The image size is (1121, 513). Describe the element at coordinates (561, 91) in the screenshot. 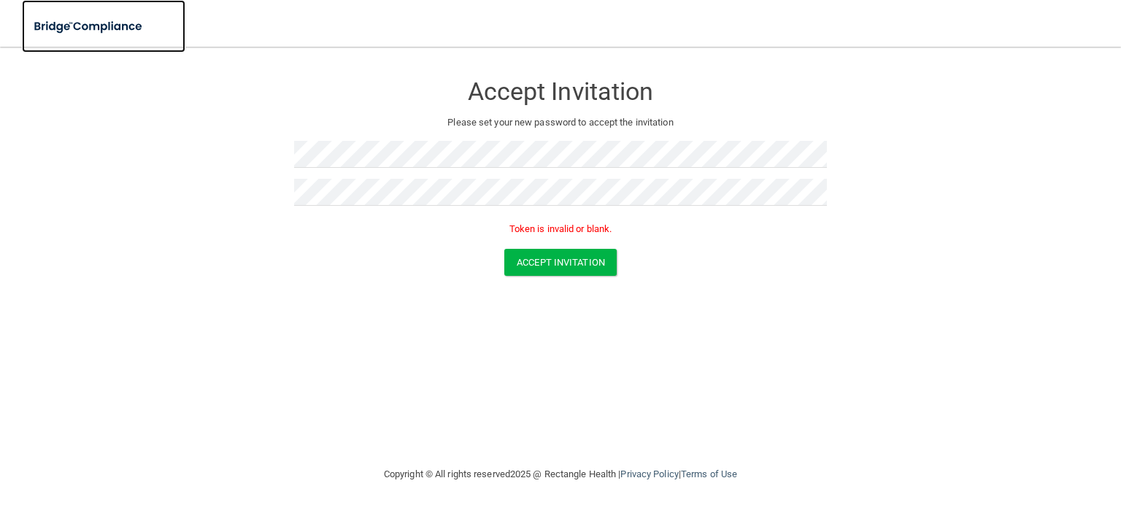

I see `h3: Accept Invitation` at that location.